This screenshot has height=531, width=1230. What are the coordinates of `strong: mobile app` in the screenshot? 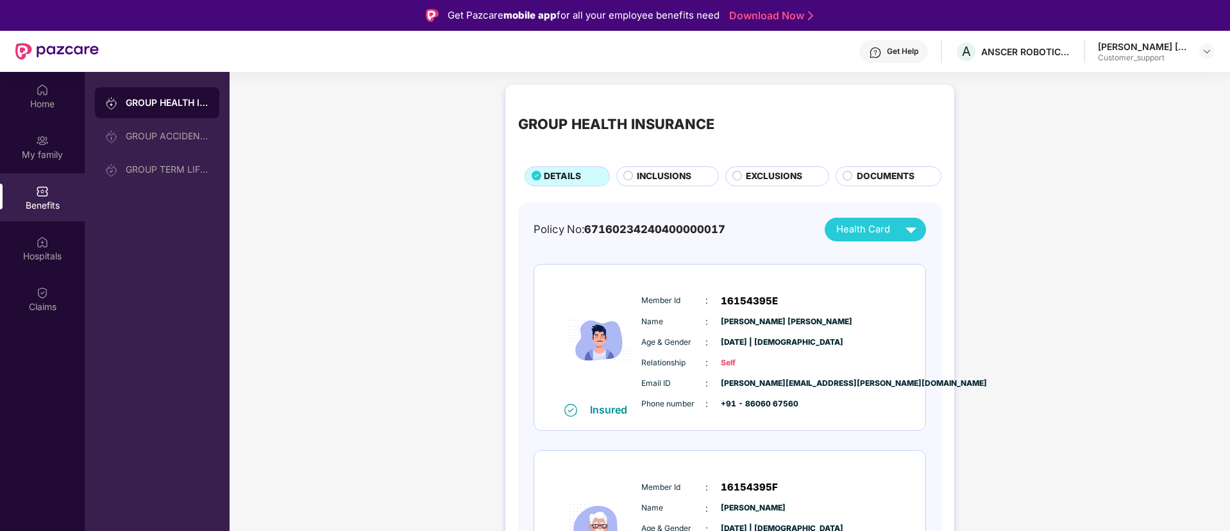 It's located at (530, 15).